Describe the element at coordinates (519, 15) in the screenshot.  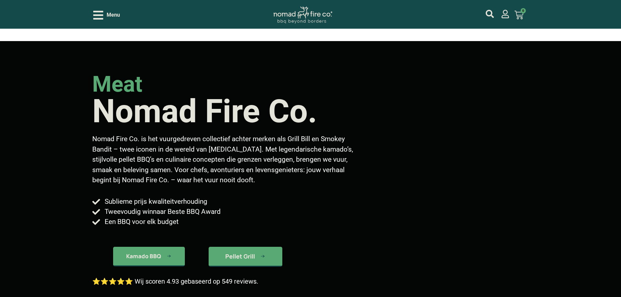
I see `a: 0` at that location.